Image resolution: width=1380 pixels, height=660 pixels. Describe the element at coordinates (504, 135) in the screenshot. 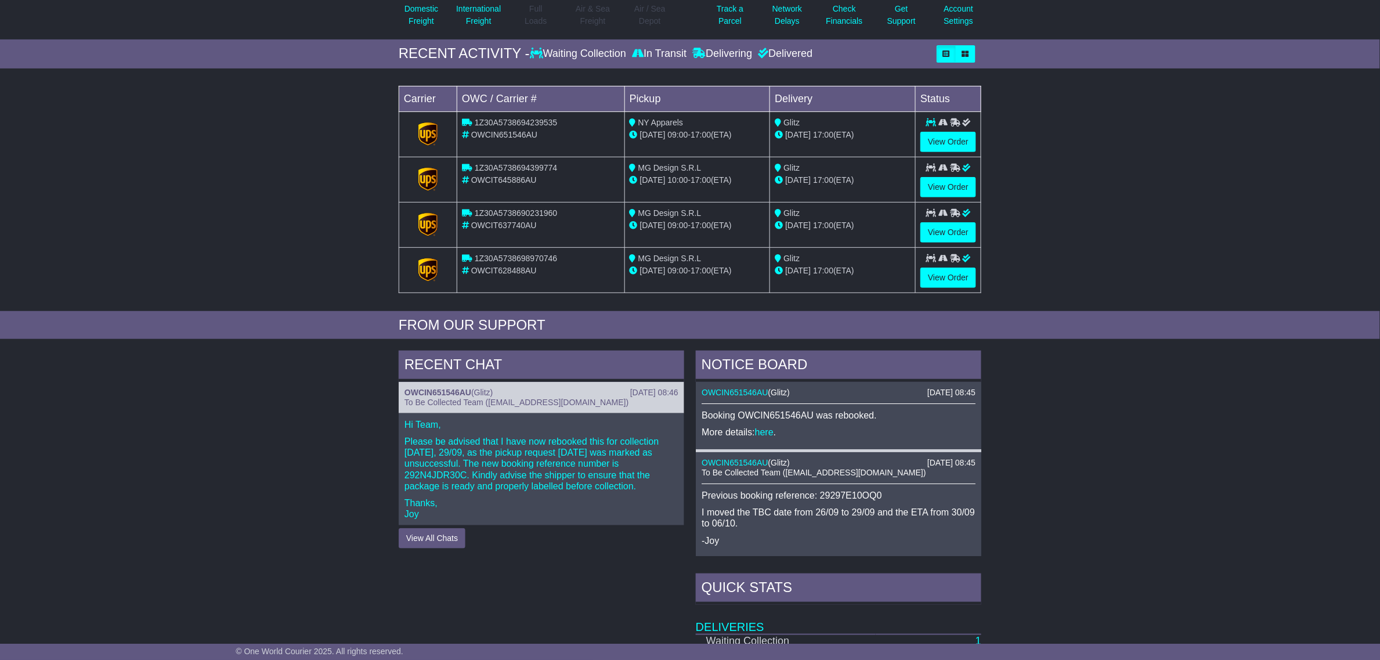

I see `span: OWCIN651546AU` at that location.